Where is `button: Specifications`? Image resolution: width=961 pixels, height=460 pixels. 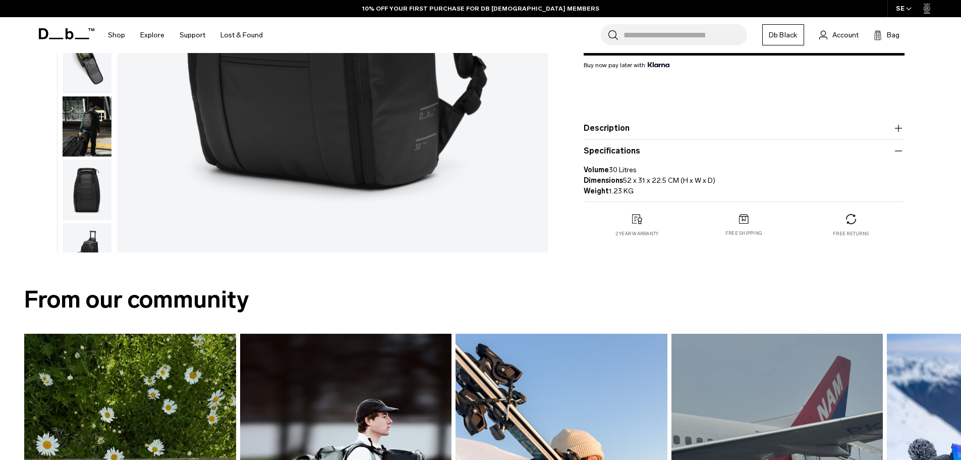
button: Specifications is located at coordinates (744, 151).